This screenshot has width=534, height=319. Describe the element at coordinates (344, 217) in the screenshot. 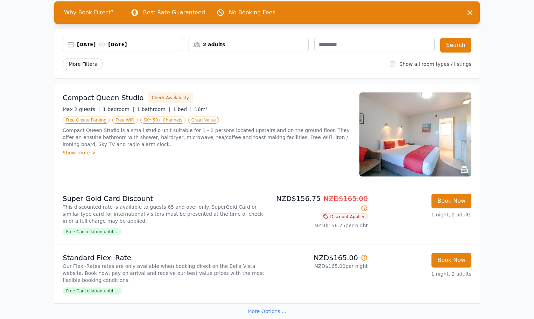

I see `span: Discount Applied` at that location.